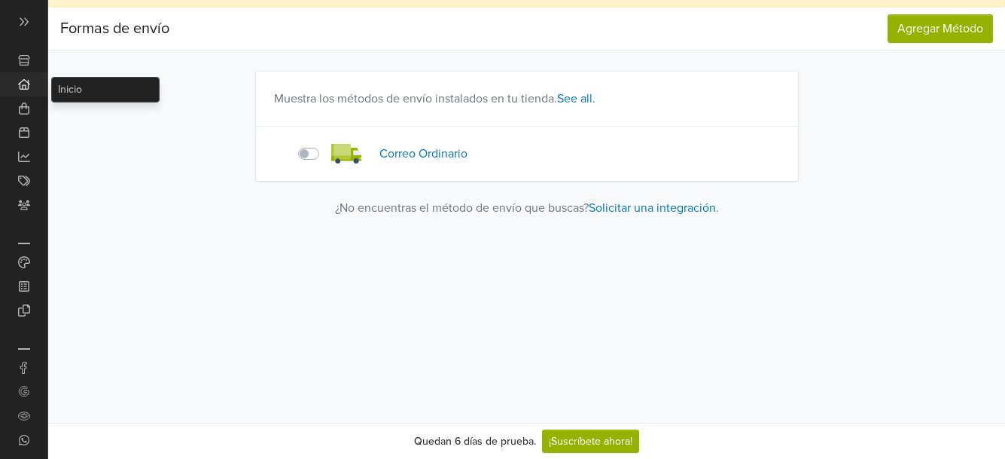  Describe the element at coordinates (590, 440) in the screenshot. I see `a: ¡Suscríbete ahora!` at that location.